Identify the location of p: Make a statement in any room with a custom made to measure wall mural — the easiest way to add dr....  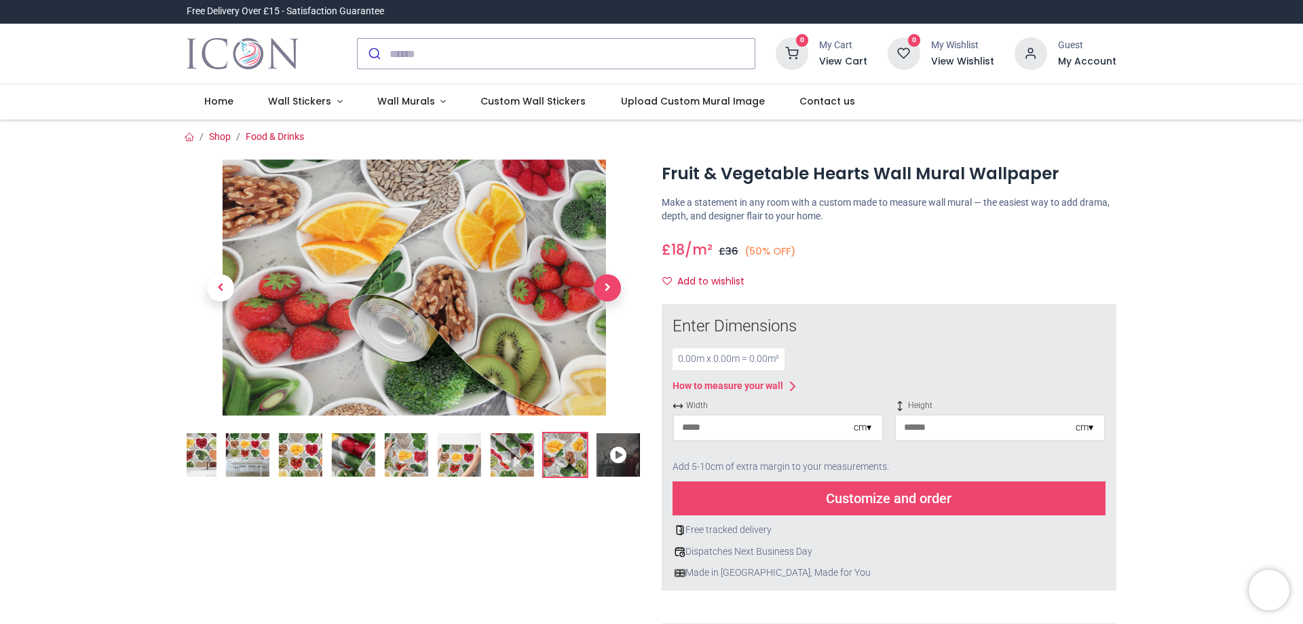
(889, 209).